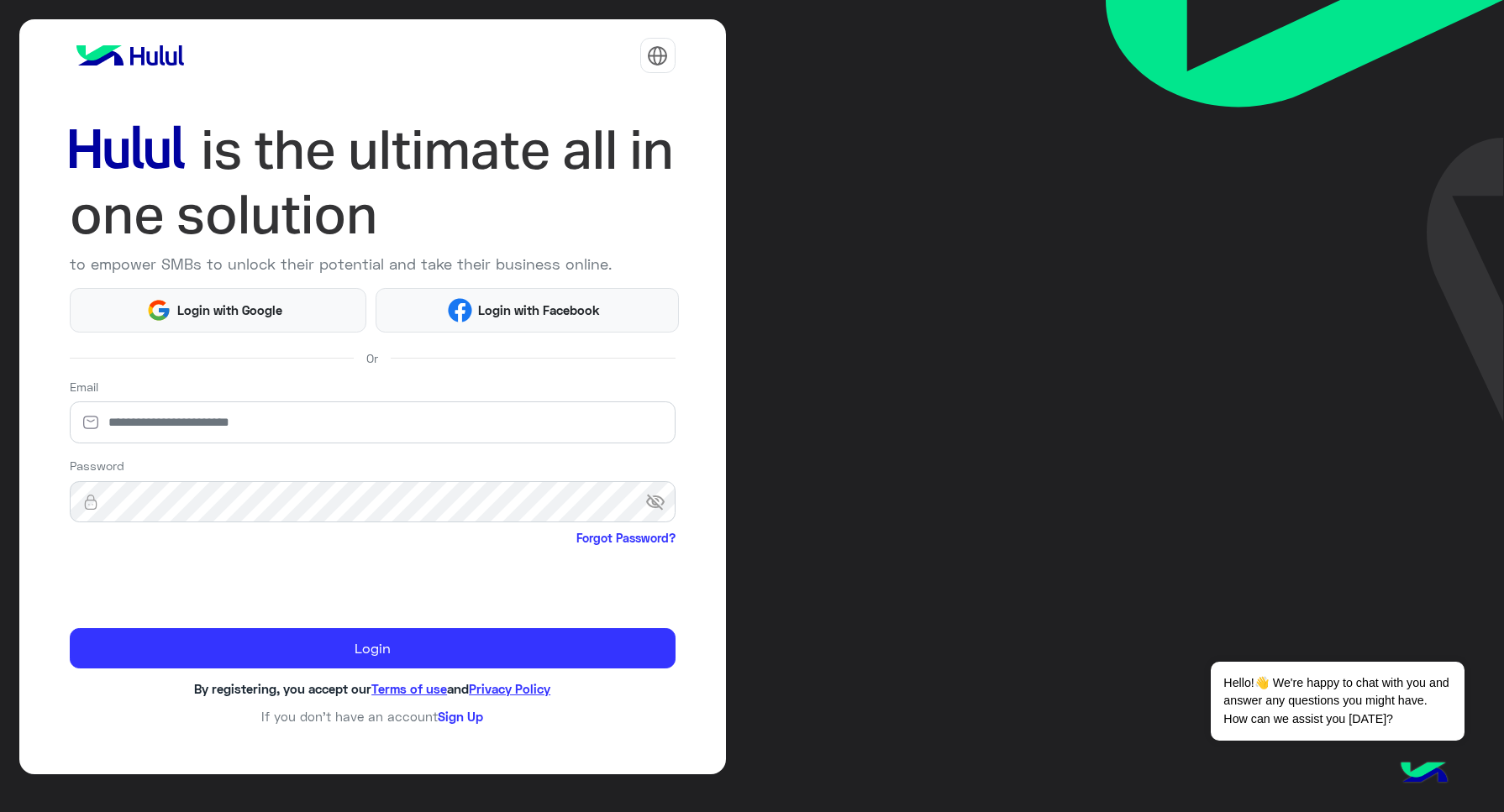 This screenshot has height=812, width=1504. Describe the element at coordinates (90, 502) in the screenshot. I see `img: lock` at that location.